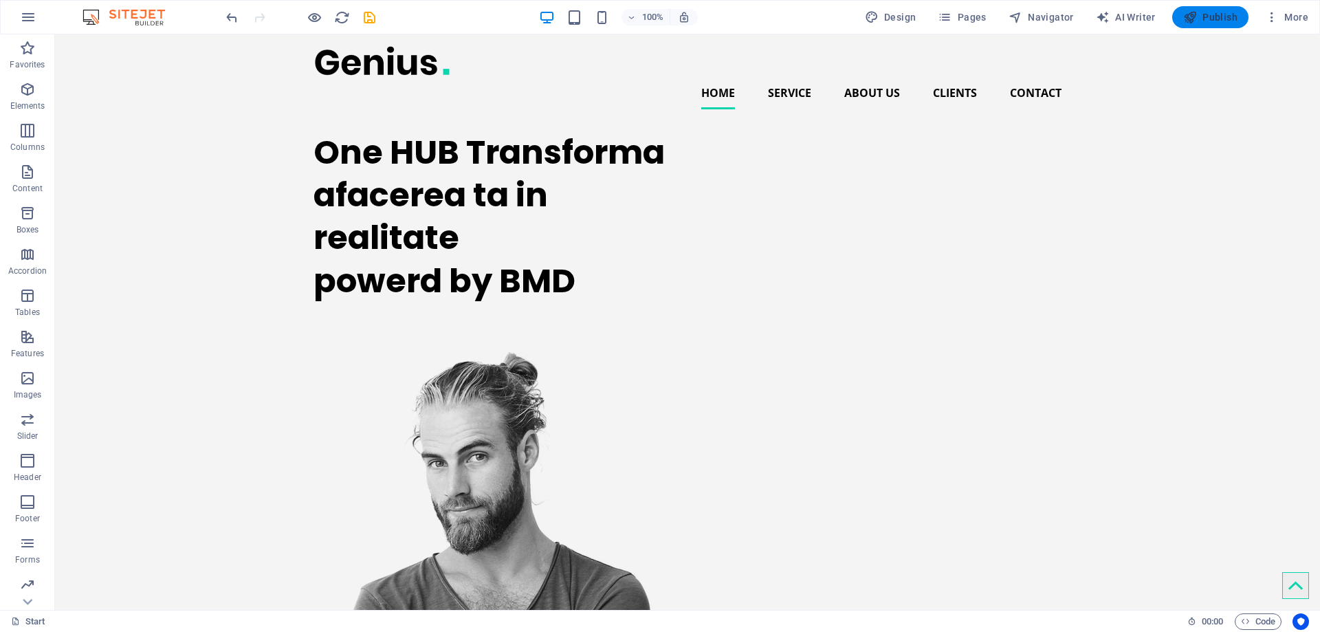 The height and width of the screenshot is (632, 1320). Describe the element at coordinates (653, 17) in the screenshot. I see `h6: 100%` at that location.